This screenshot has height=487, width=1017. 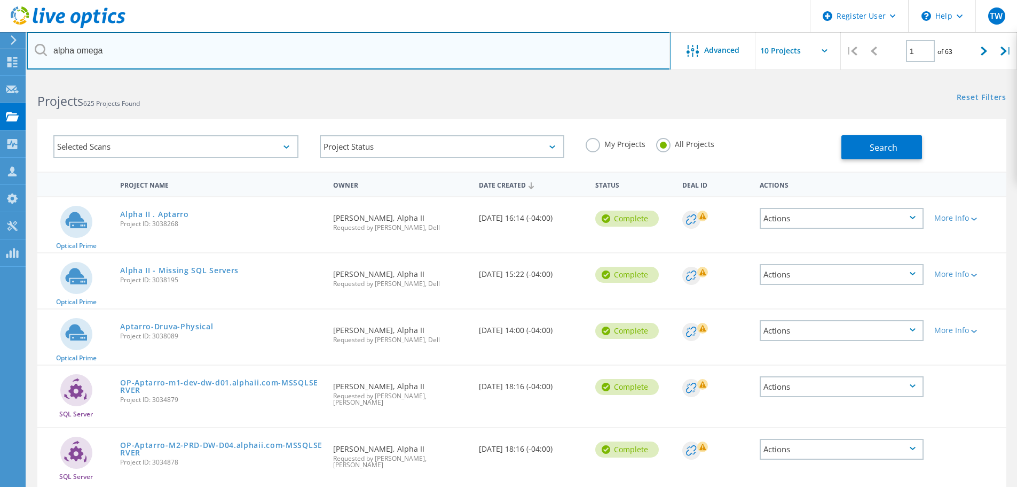 I want to click on a: OP-Aptarro-m1-dev-dw-d01.alphaii.com-MSSQLSERVER, so click(x=221, y=386).